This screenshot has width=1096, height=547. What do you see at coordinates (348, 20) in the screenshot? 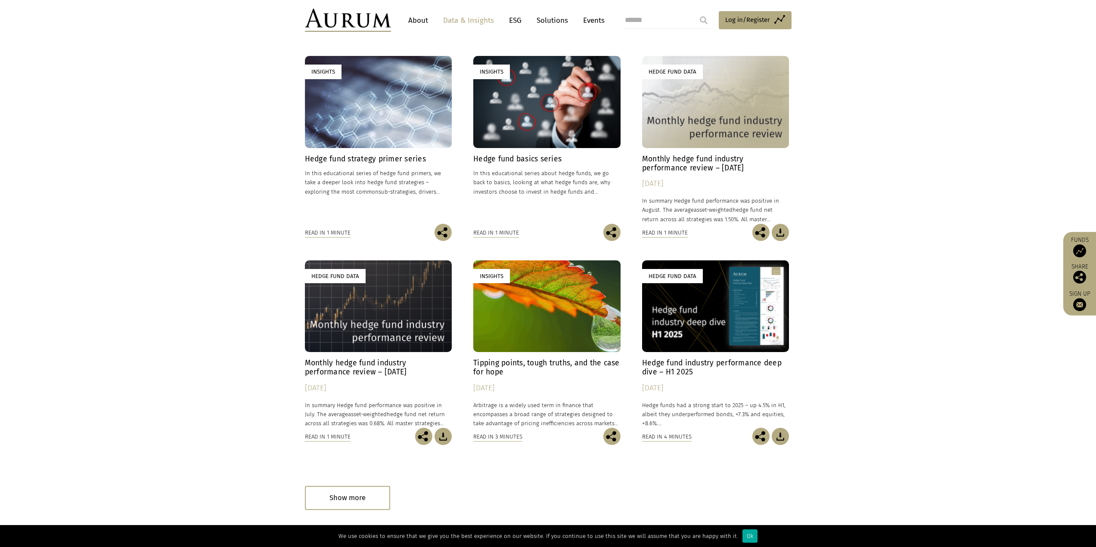
I see `img: Aurum` at bounding box center [348, 20].